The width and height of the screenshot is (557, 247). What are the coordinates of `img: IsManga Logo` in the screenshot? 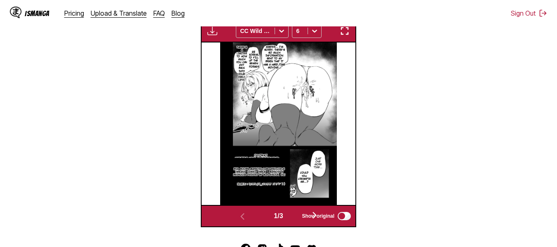 It's located at (16, 12).